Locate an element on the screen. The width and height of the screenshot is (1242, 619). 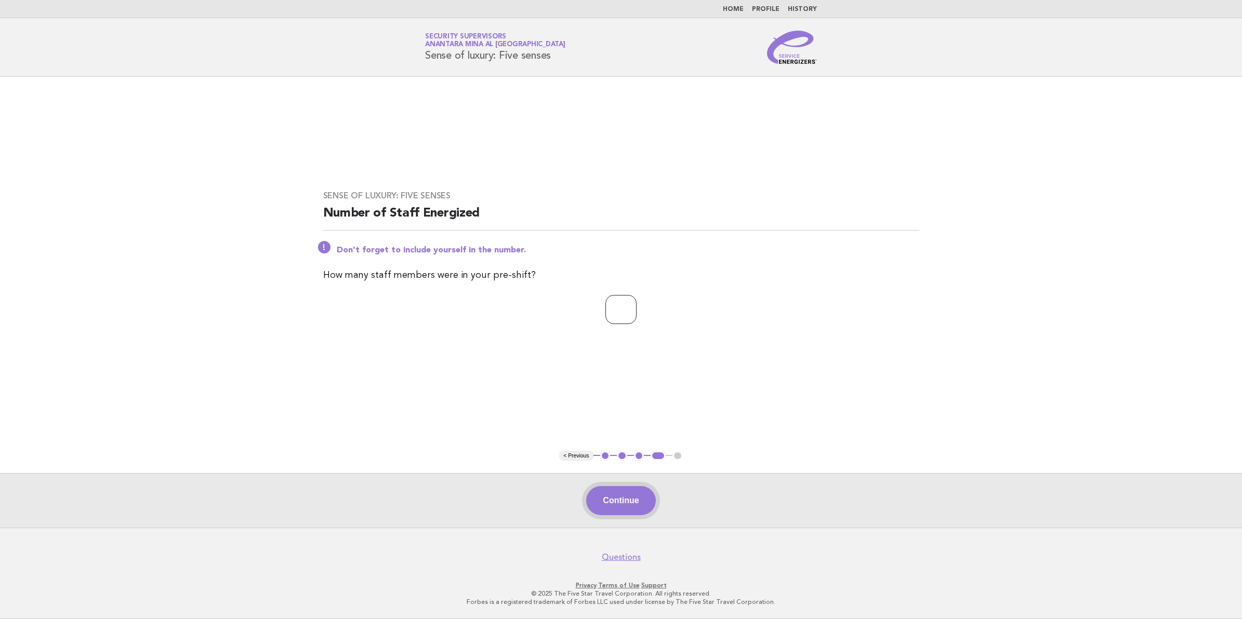
a: Terms of Use is located at coordinates (619, 586).